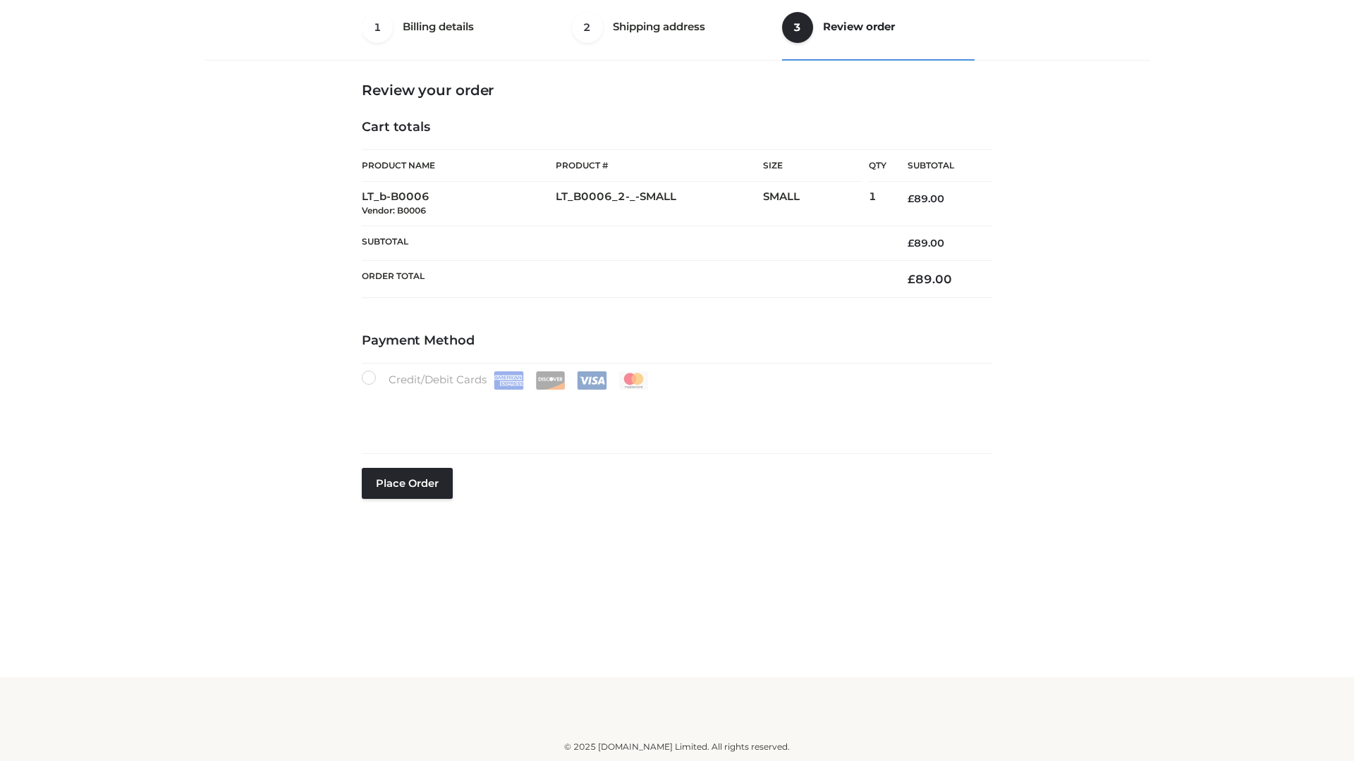 This screenshot has width=1354, height=761. I want to click on img: Amex, so click(508, 381).